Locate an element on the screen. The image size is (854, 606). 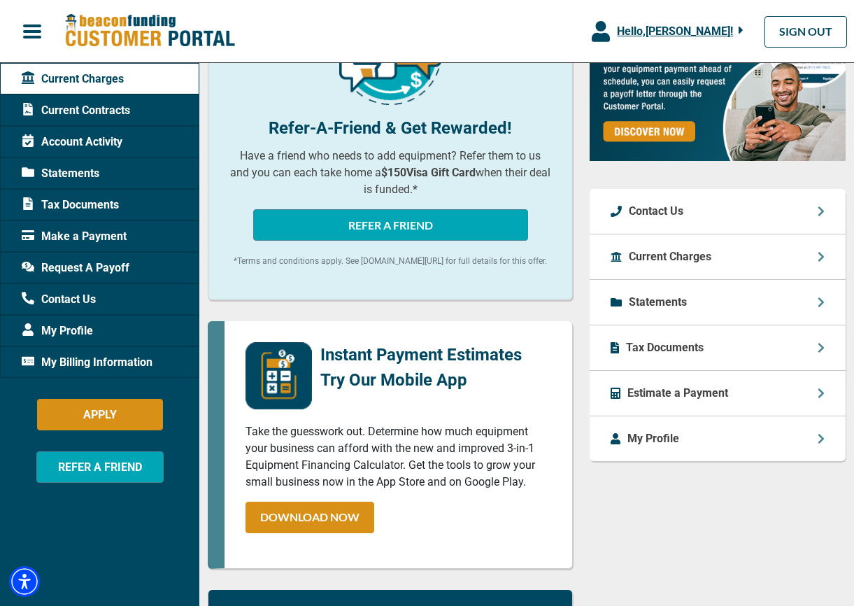
p: Try Our Mobile App is located at coordinates (421, 380).